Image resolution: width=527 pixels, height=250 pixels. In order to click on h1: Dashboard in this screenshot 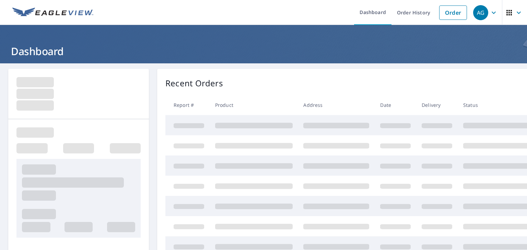, I will do `click(263, 51)`.